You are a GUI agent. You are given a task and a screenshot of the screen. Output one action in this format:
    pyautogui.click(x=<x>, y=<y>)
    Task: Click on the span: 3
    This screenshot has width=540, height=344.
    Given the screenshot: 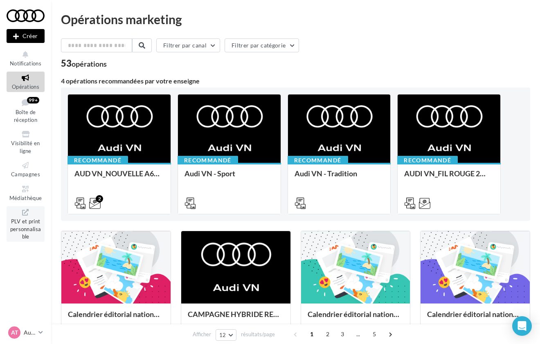 What is the action you would take?
    pyautogui.click(x=342, y=334)
    